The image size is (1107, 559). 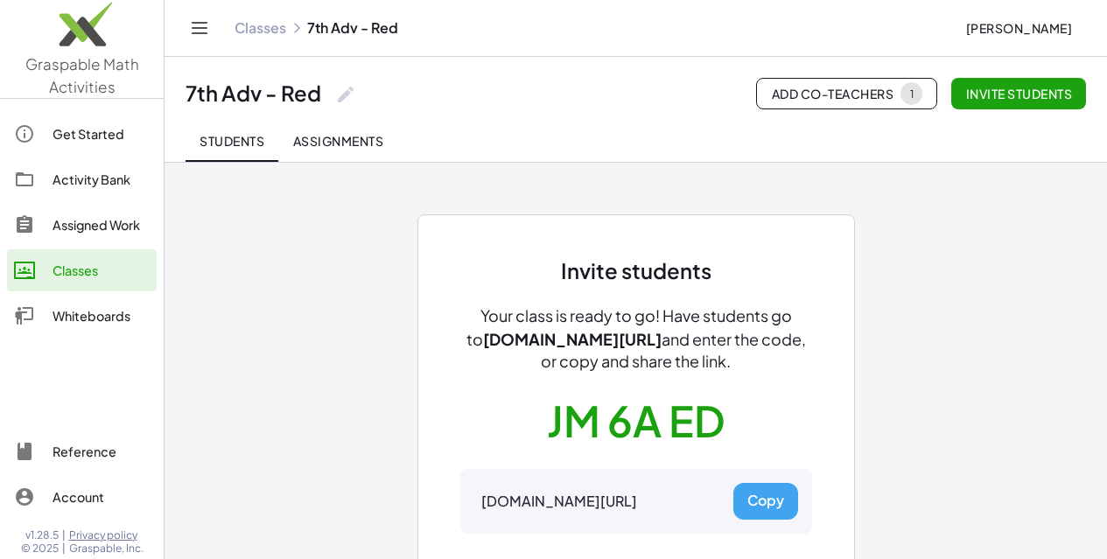 I want to click on a: Get Started, so click(x=81, y=134).